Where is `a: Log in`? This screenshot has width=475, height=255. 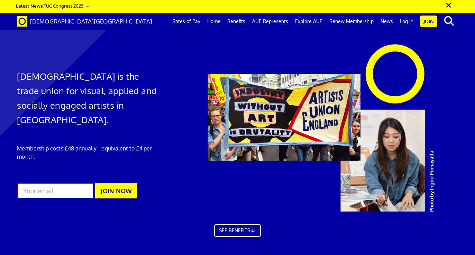
a: Log in is located at coordinates (406, 21).